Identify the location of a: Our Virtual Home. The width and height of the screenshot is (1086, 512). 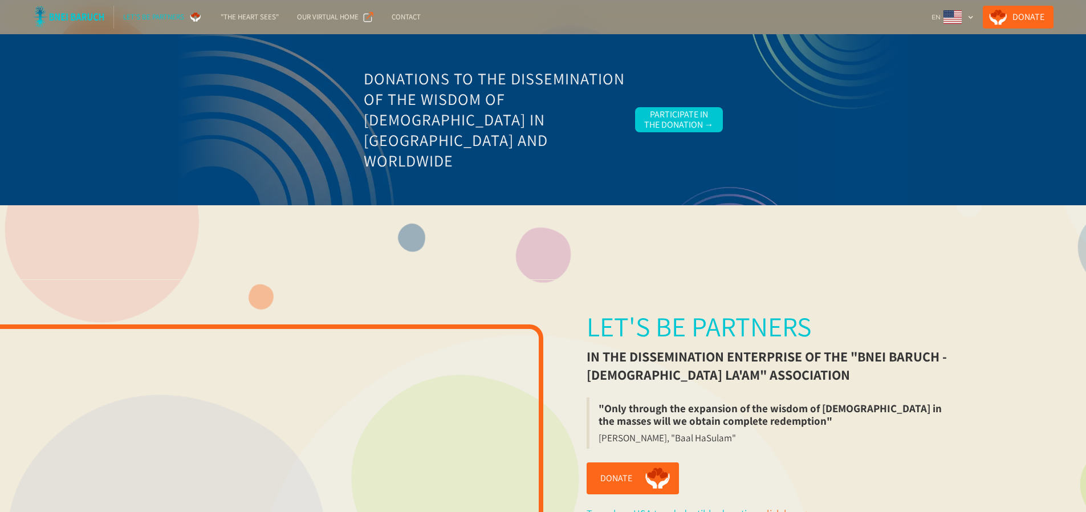
(335, 17).